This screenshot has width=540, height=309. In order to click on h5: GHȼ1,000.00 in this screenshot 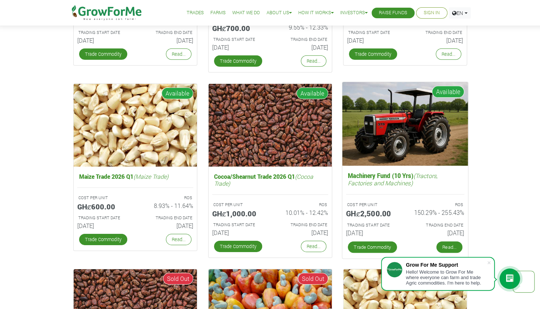, I will do `click(238, 213)`.